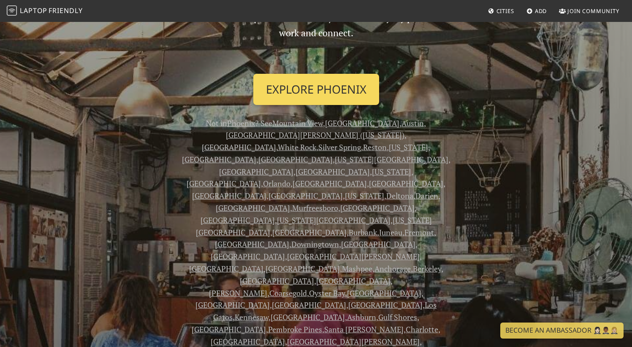 Image resolution: width=632 pixels, height=347 pixels. Describe the element at coordinates (392, 269) in the screenshot. I see `a: Anchorage` at that location.